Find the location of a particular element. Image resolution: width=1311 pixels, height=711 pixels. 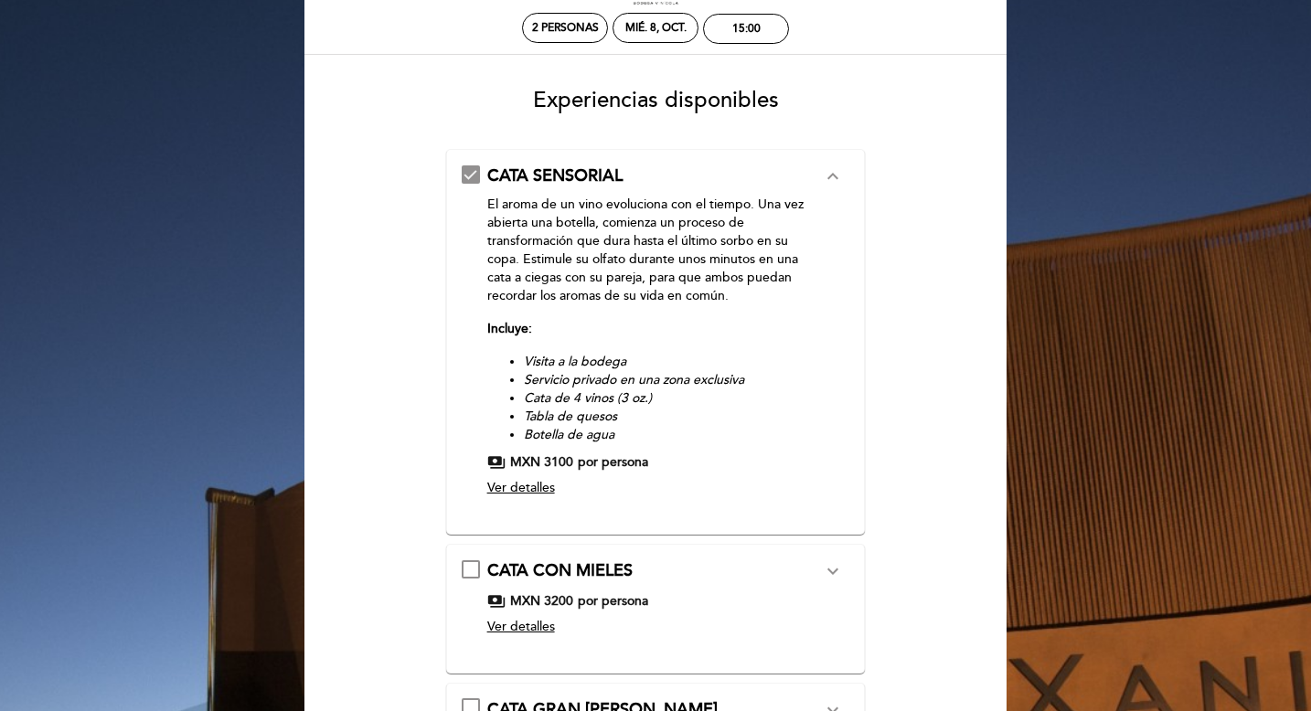

em: Tabla de quesos is located at coordinates (571, 416).